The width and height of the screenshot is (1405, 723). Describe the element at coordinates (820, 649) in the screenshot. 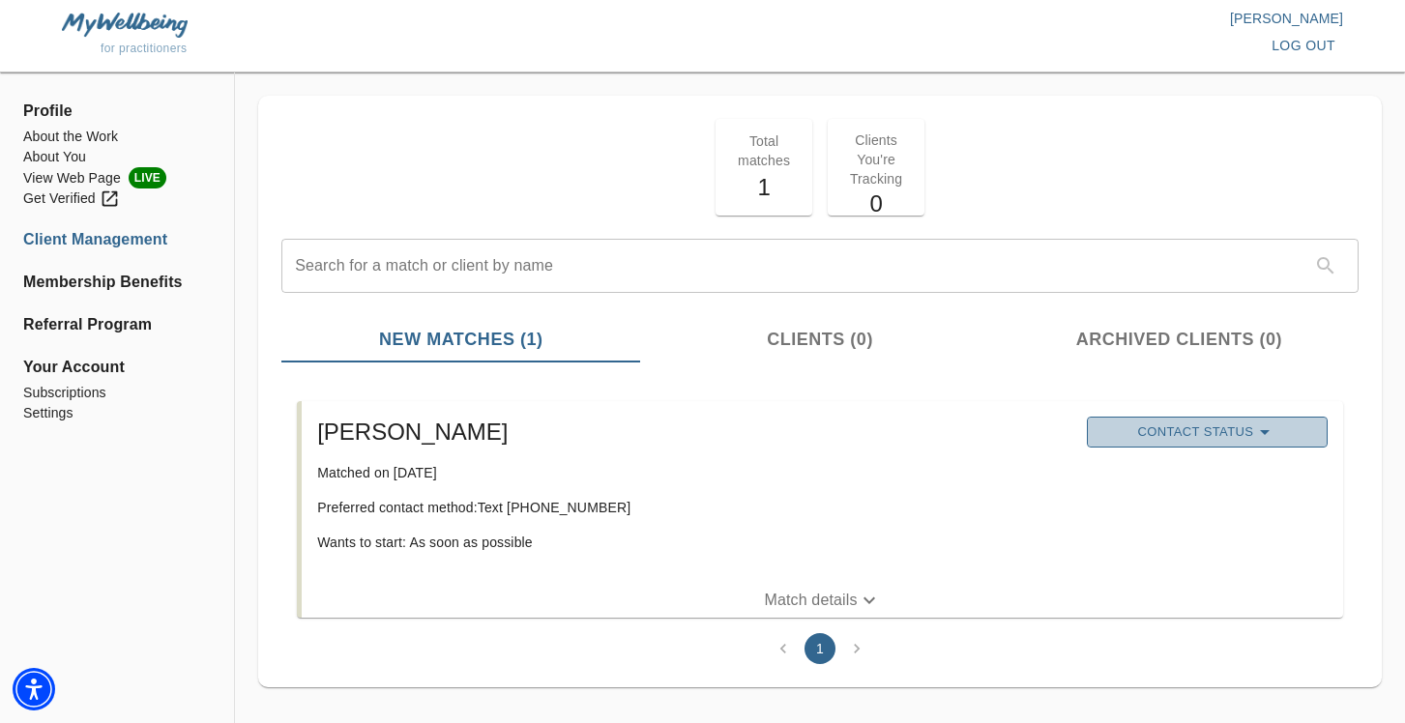

I see `nav: pagination navigation` at that location.